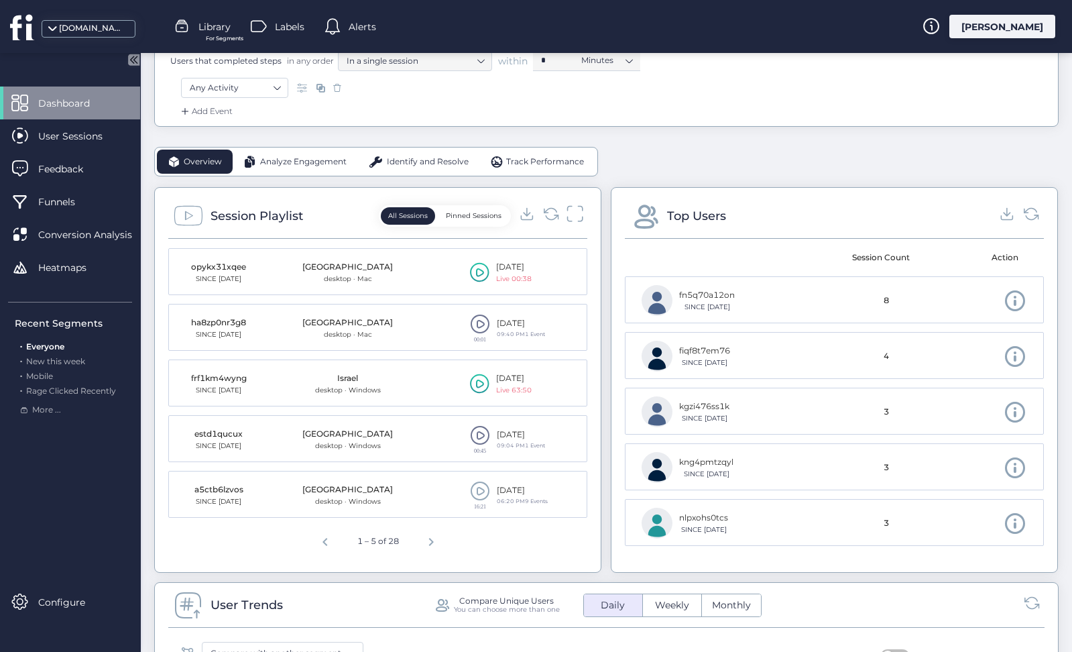  I want to click on span: Daily, so click(613, 605).